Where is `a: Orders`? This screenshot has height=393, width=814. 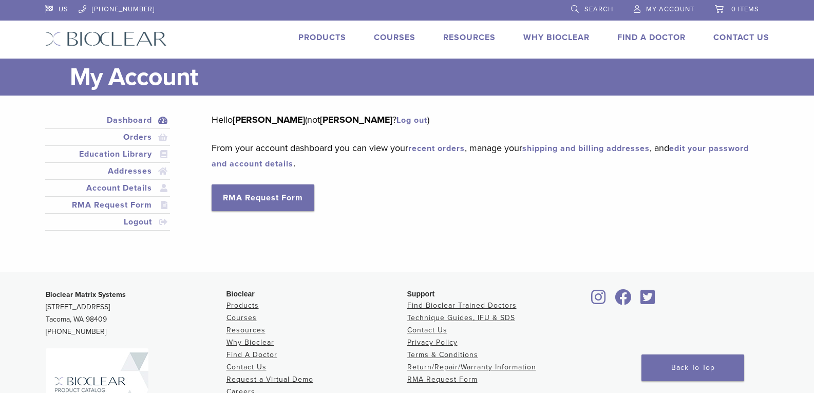
a: Orders is located at coordinates (108, 137).